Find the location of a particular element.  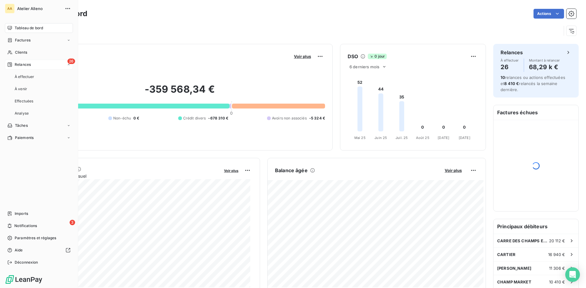

span: 20 112 € is located at coordinates (557, 241).